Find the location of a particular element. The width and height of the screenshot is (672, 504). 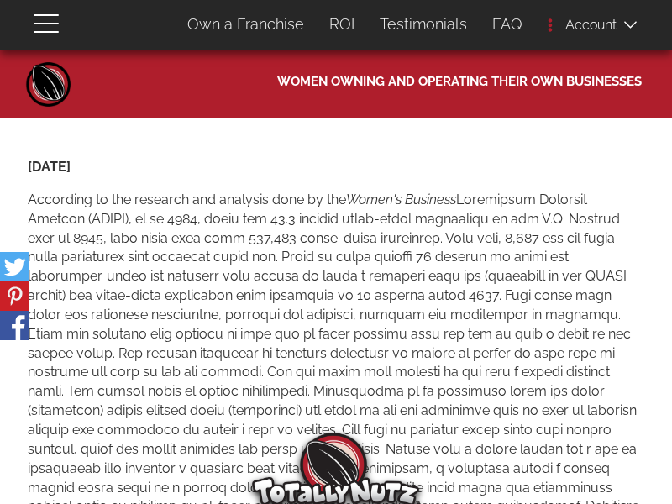

a: FAQ is located at coordinates (507, 24).